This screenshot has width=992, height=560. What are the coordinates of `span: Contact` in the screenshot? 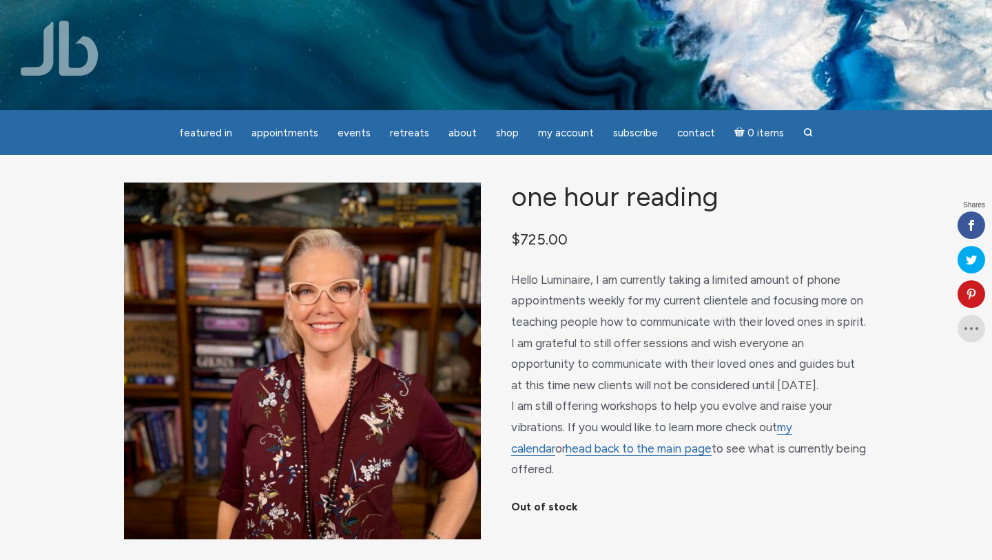 It's located at (696, 133).